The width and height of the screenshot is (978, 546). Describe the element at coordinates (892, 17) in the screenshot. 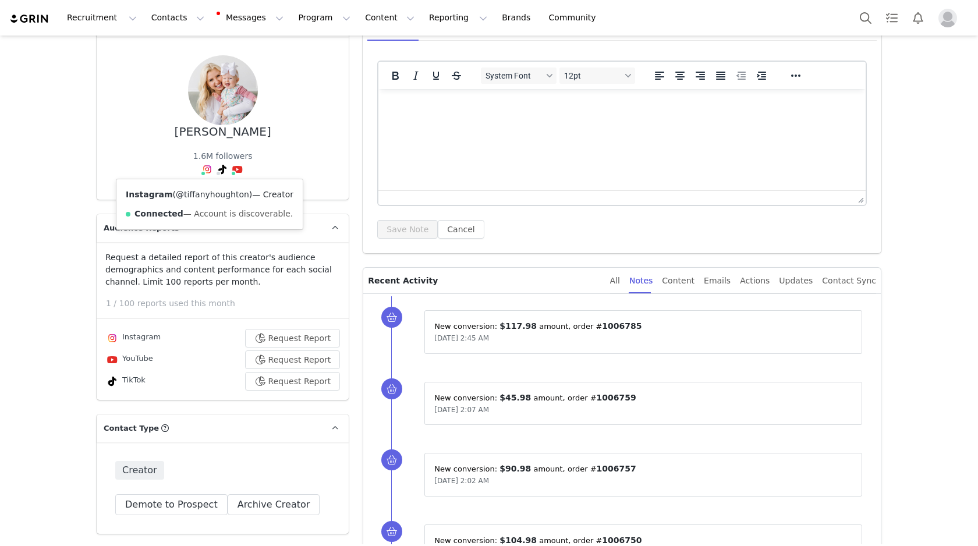

I see `a: Tasks` at that location.